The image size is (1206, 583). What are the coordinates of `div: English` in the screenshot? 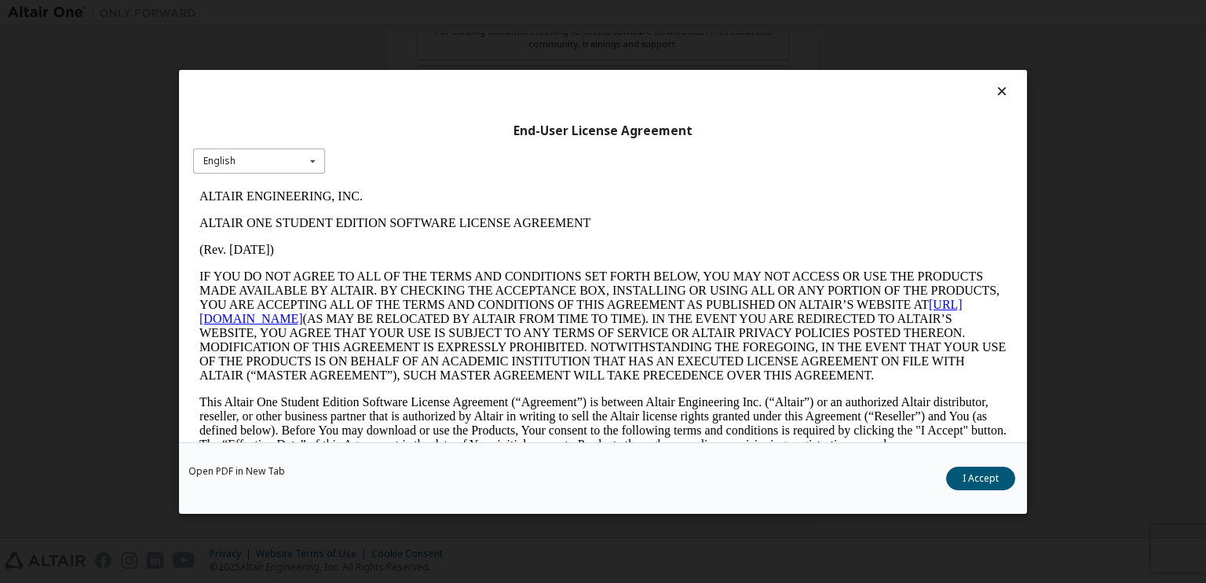 It's located at (219, 161).